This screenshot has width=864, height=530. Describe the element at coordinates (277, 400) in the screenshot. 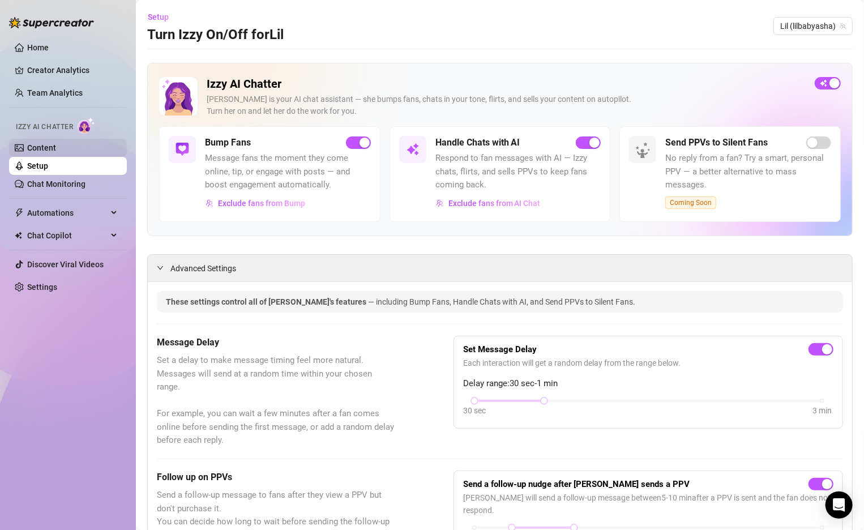

I see `span: Set a delay to make message timing feel more natural. Messages will send at a random time within ...` at that location.